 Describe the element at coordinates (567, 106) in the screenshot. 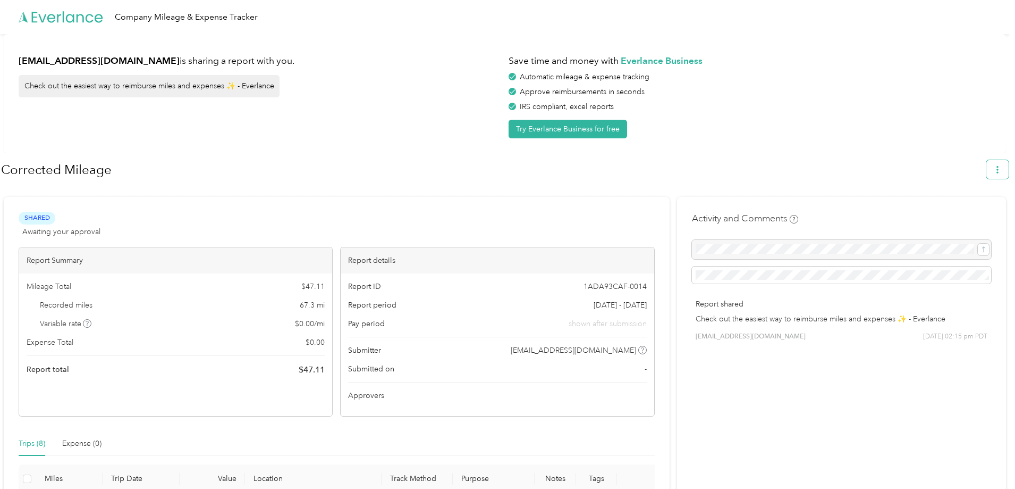

I see `span: IRS compliant, excel reports` at that location.